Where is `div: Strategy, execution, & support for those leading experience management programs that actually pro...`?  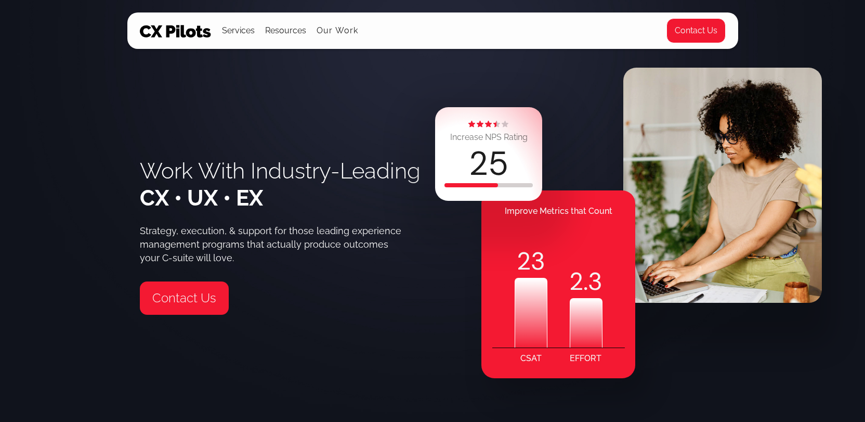
div: Strategy, execution, & support for those leading experience management programs that actually pro... is located at coordinates (274, 244).